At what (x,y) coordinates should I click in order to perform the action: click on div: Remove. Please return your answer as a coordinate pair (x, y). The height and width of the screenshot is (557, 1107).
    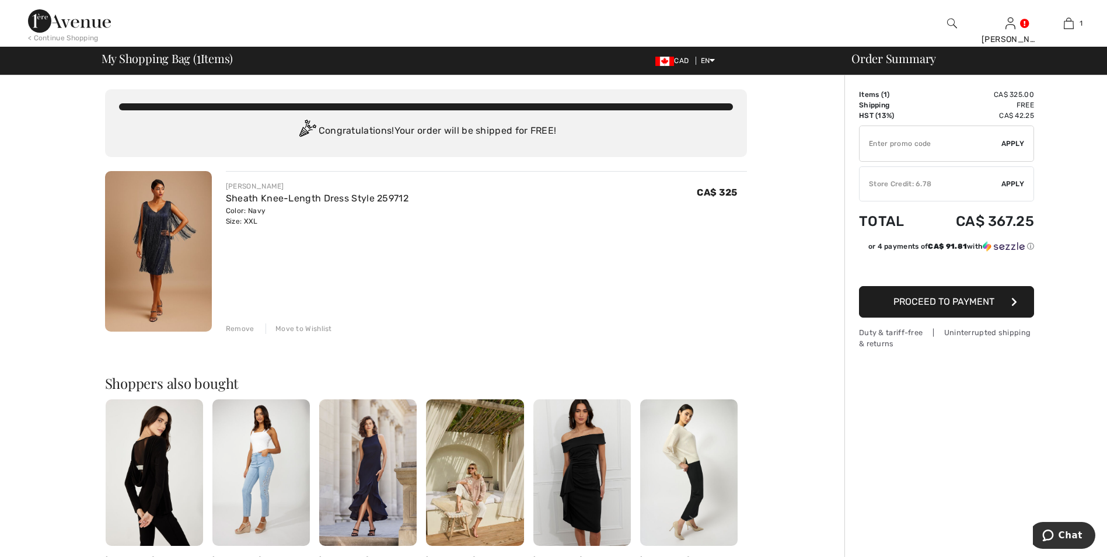
    Looking at the image, I should click on (240, 328).